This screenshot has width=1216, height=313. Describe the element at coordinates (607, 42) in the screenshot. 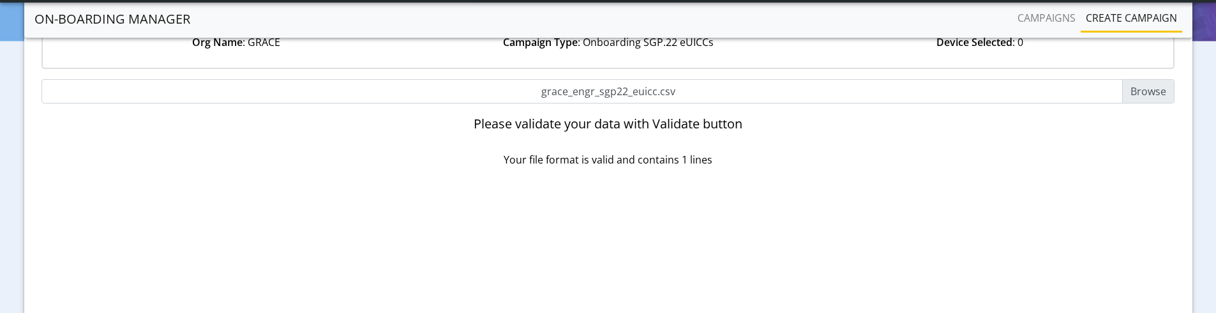

I see `div: : Onboarding SGP.22 eUICCs` at that location.